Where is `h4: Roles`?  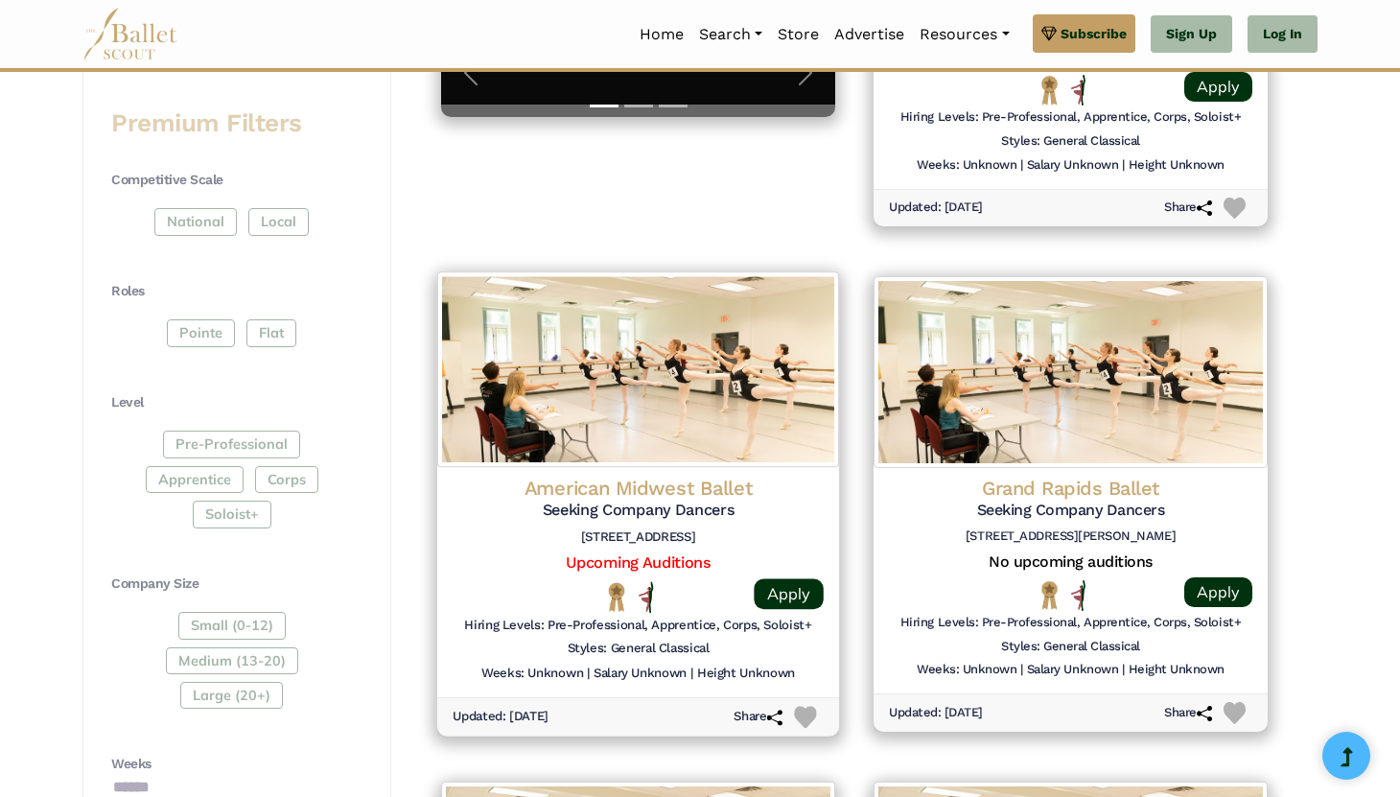 h4: Roles is located at coordinates (235, 292).